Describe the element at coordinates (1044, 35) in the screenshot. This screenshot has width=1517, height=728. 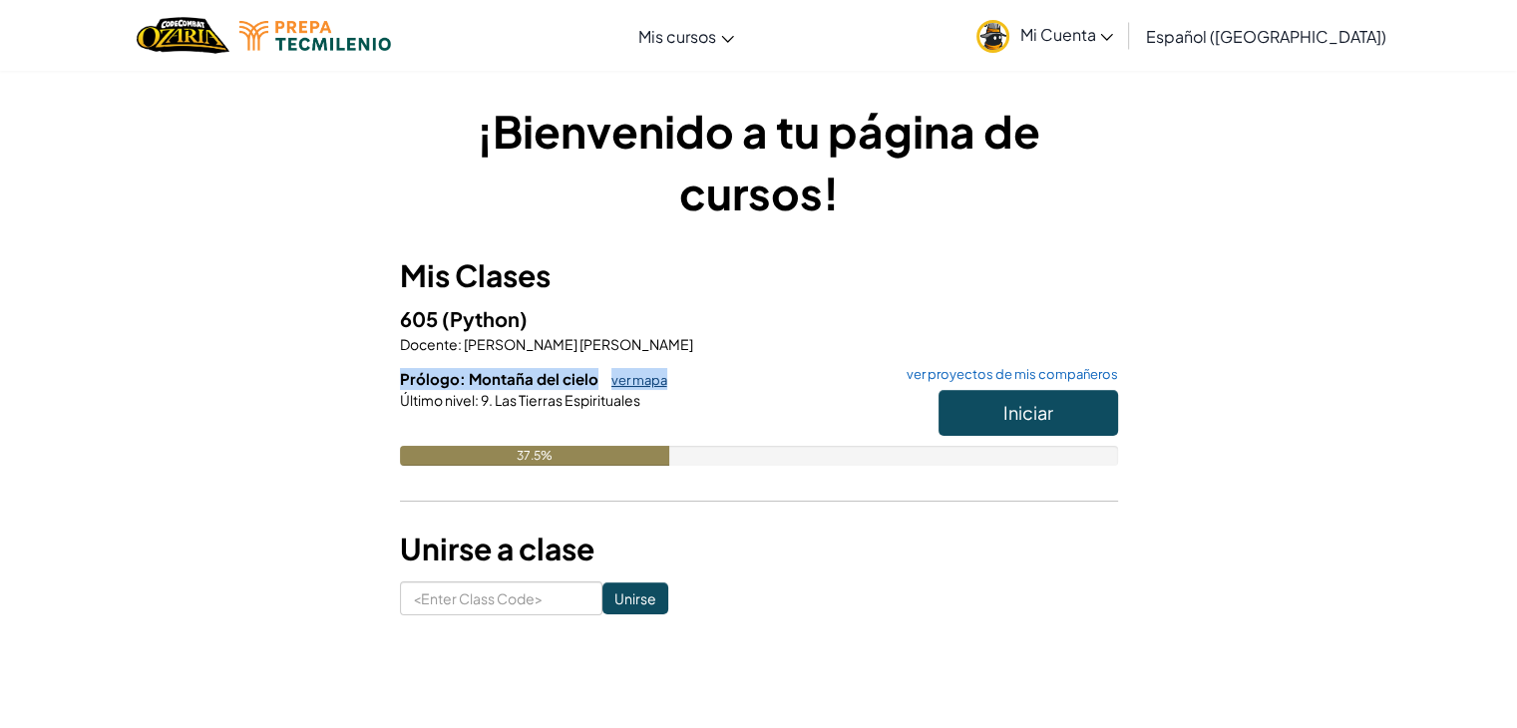
I see `a: Mi Cuenta` at that location.